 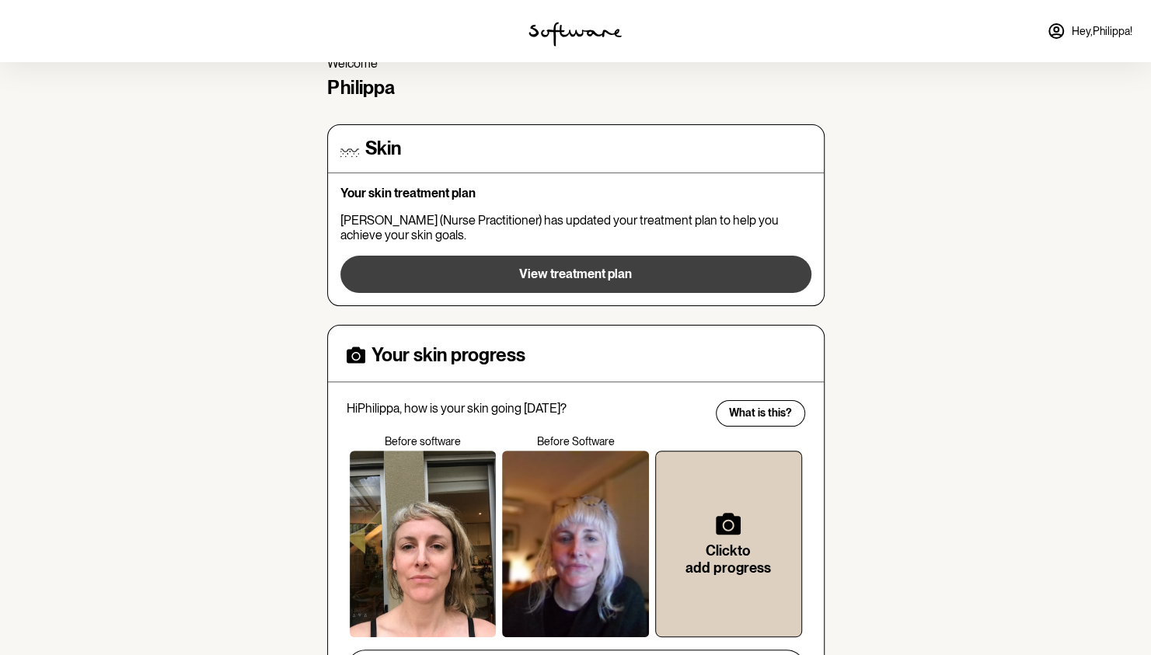 What do you see at coordinates (576, 88) in the screenshot?
I see `h4: Philippa` at bounding box center [576, 88].